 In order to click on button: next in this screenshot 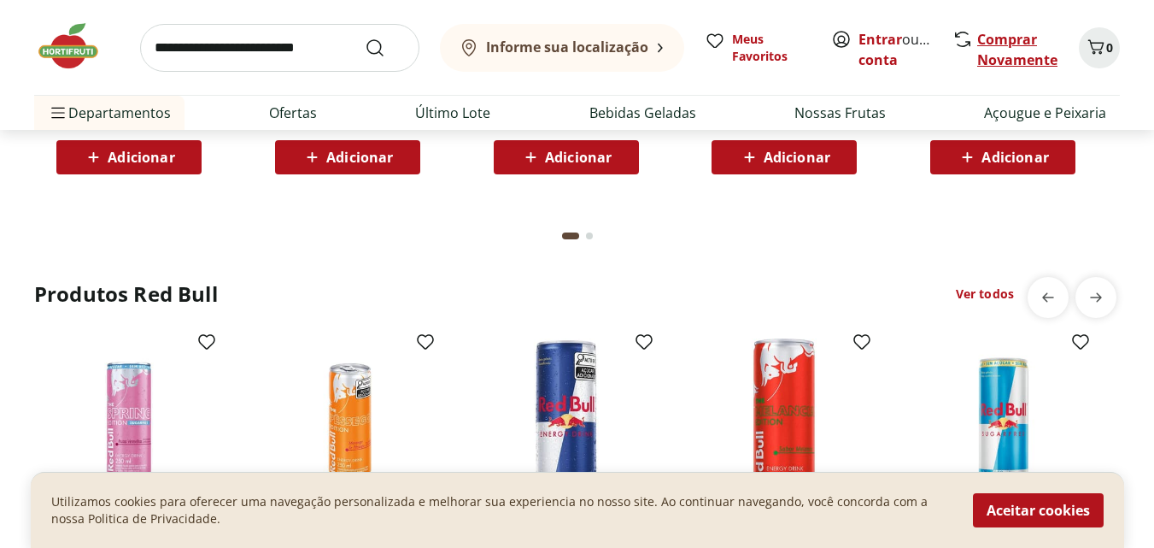, I will do `click(1096, 297)`.